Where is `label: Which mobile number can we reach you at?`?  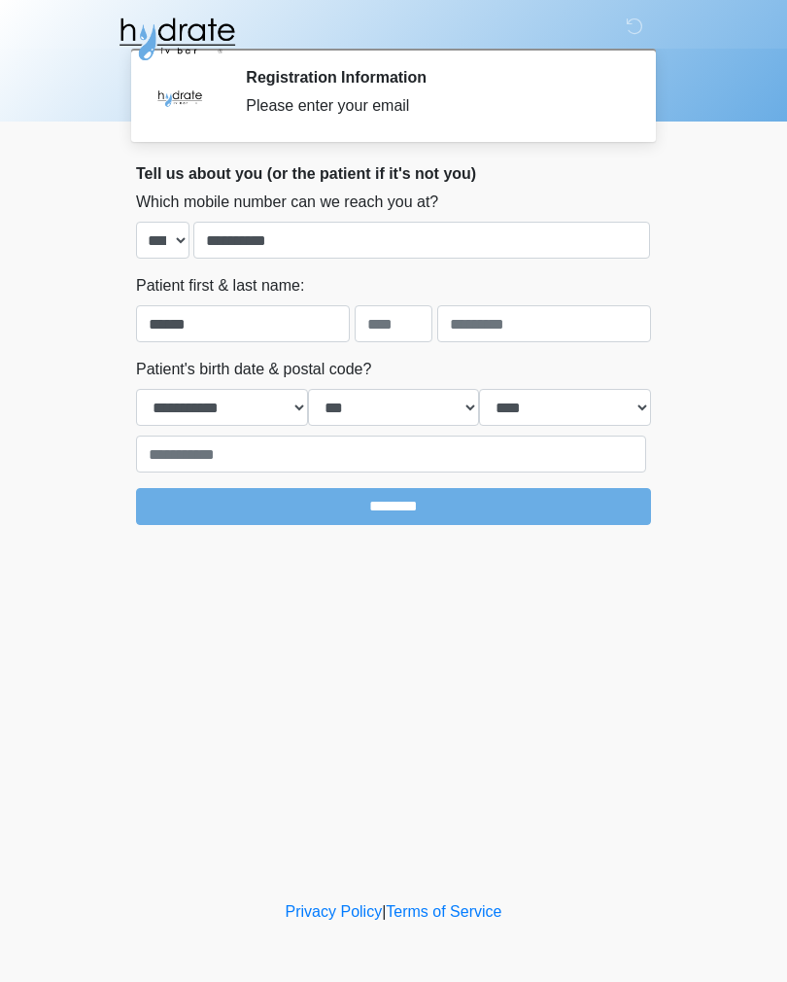 label: Which mobile number can we reach you at? is located at coordinates (287, 202).